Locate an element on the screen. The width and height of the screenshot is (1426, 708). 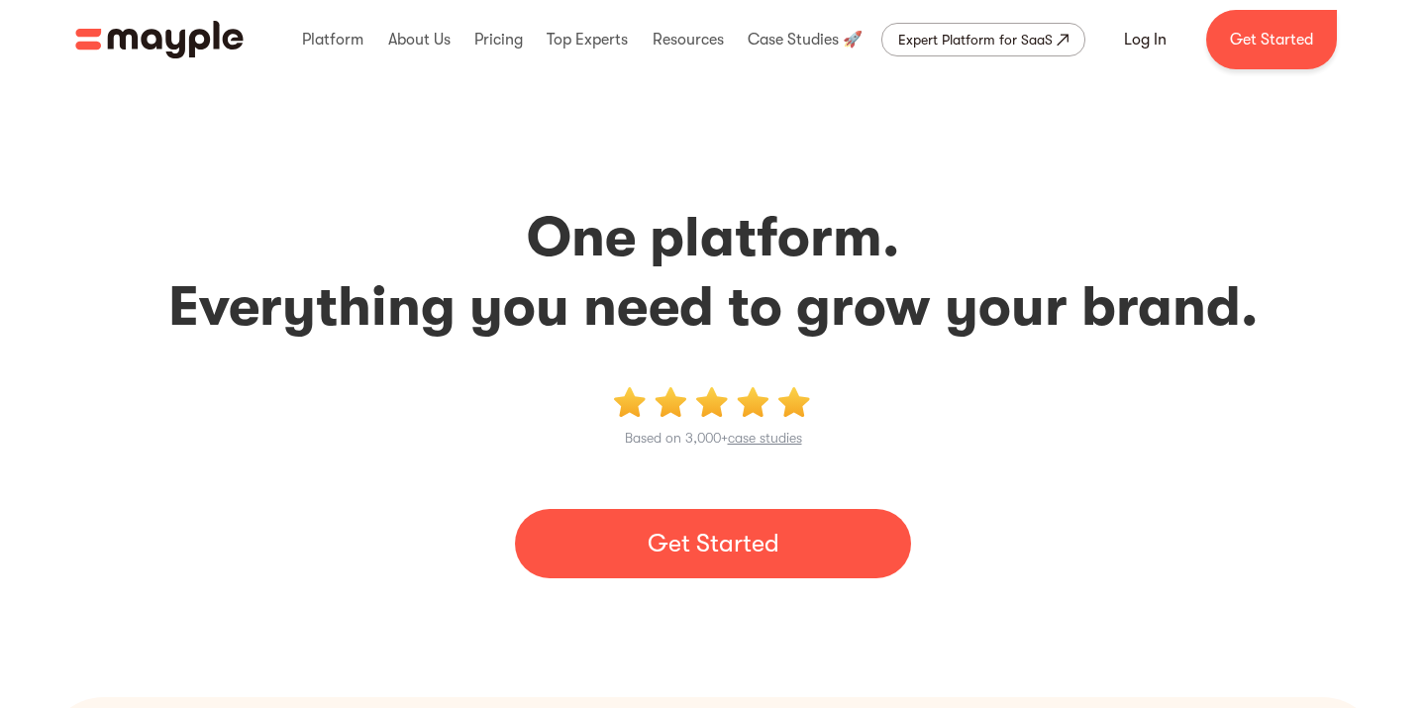
div: Pricing is located at coordinates (498, 40).